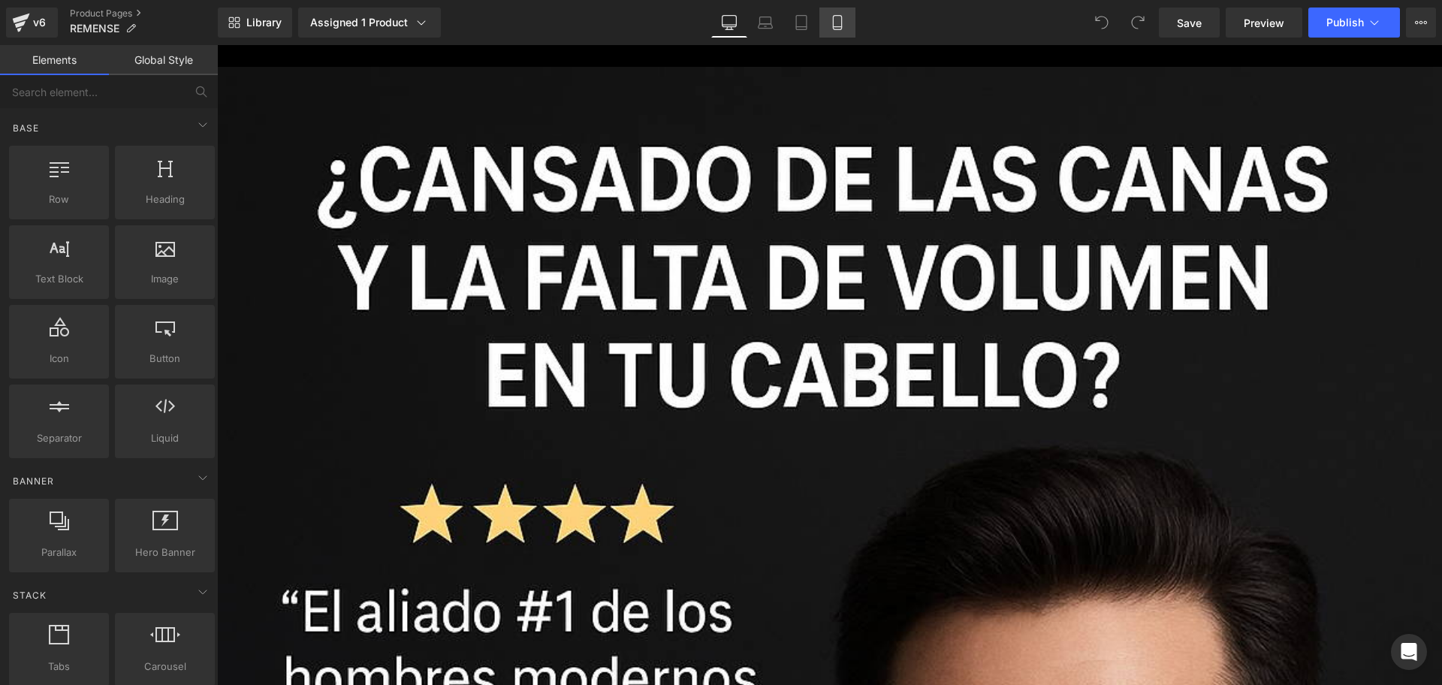  What do you see at coordinates (1354, 23) in the screenshot?
I see `button: Publish` at bounding box center [1354, 23].